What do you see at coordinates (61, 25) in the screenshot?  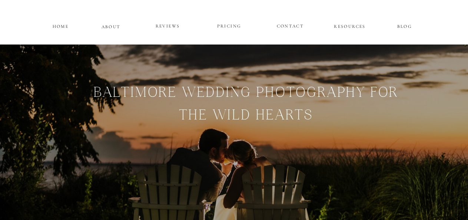 I see `a: HOME` at bounding box center [61, 25].